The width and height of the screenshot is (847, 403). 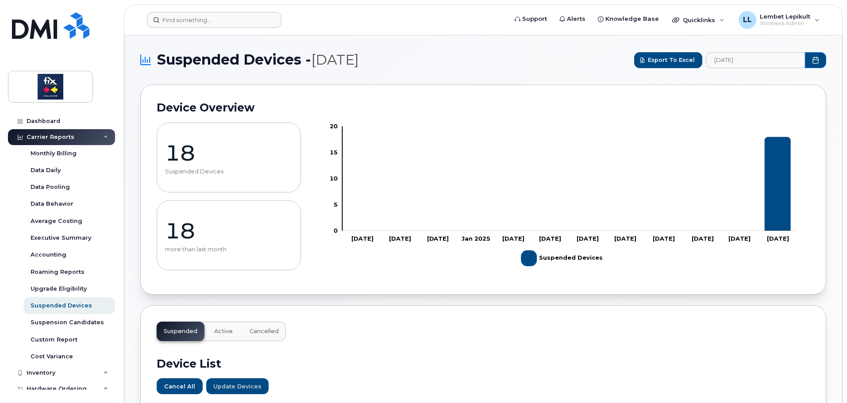 I want to click on input: archived_billing_data, so click(x=756, y=60).